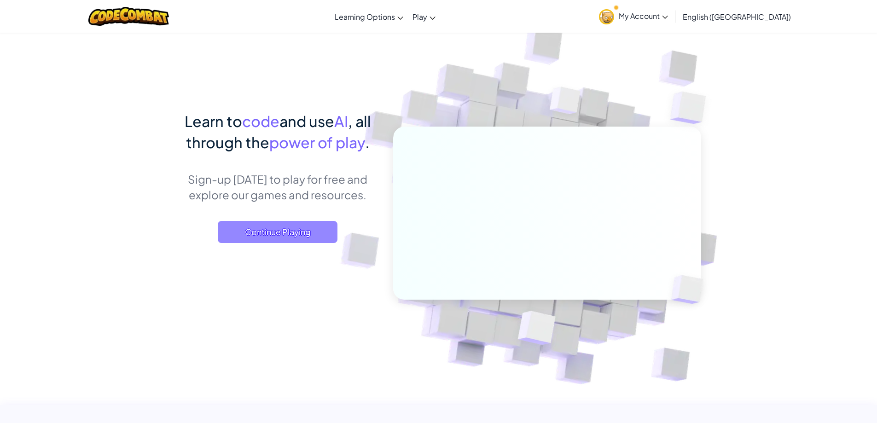  I want to click on span: Continue Playing, so click(278, 232).